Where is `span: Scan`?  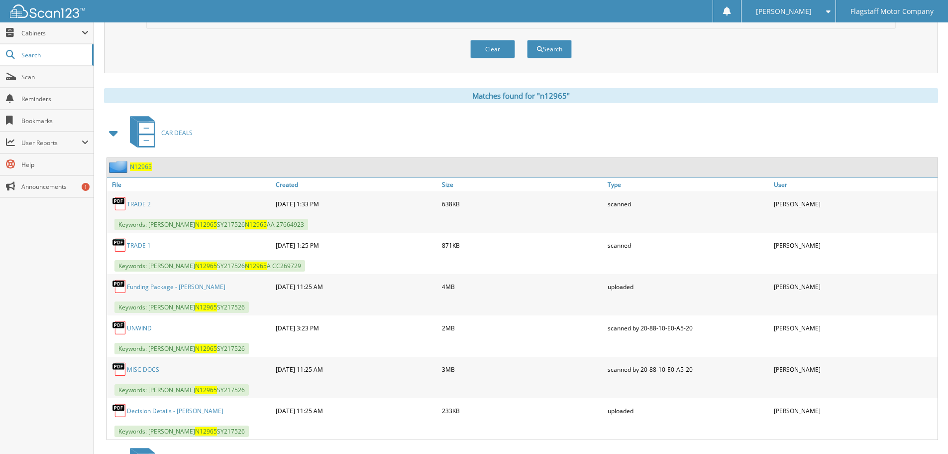 span: Scan is located at coordinates (55, 77).